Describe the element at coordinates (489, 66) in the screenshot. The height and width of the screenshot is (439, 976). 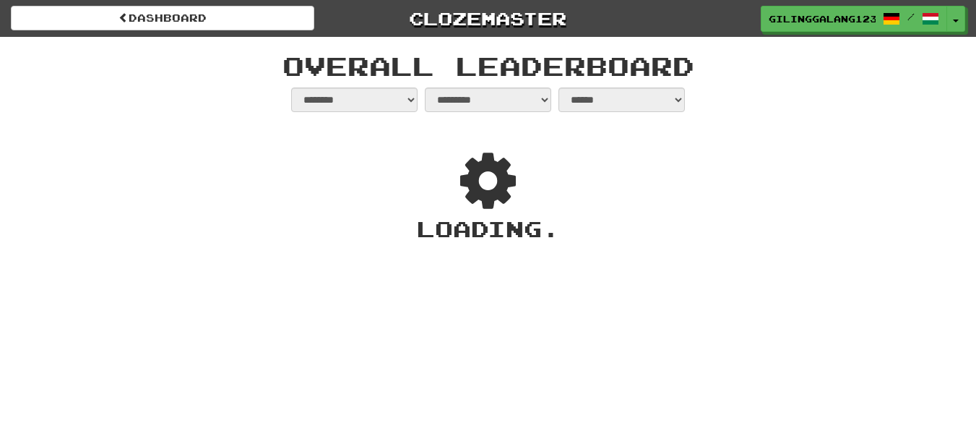
I see `h1: Overall Leaderboard` at that location.